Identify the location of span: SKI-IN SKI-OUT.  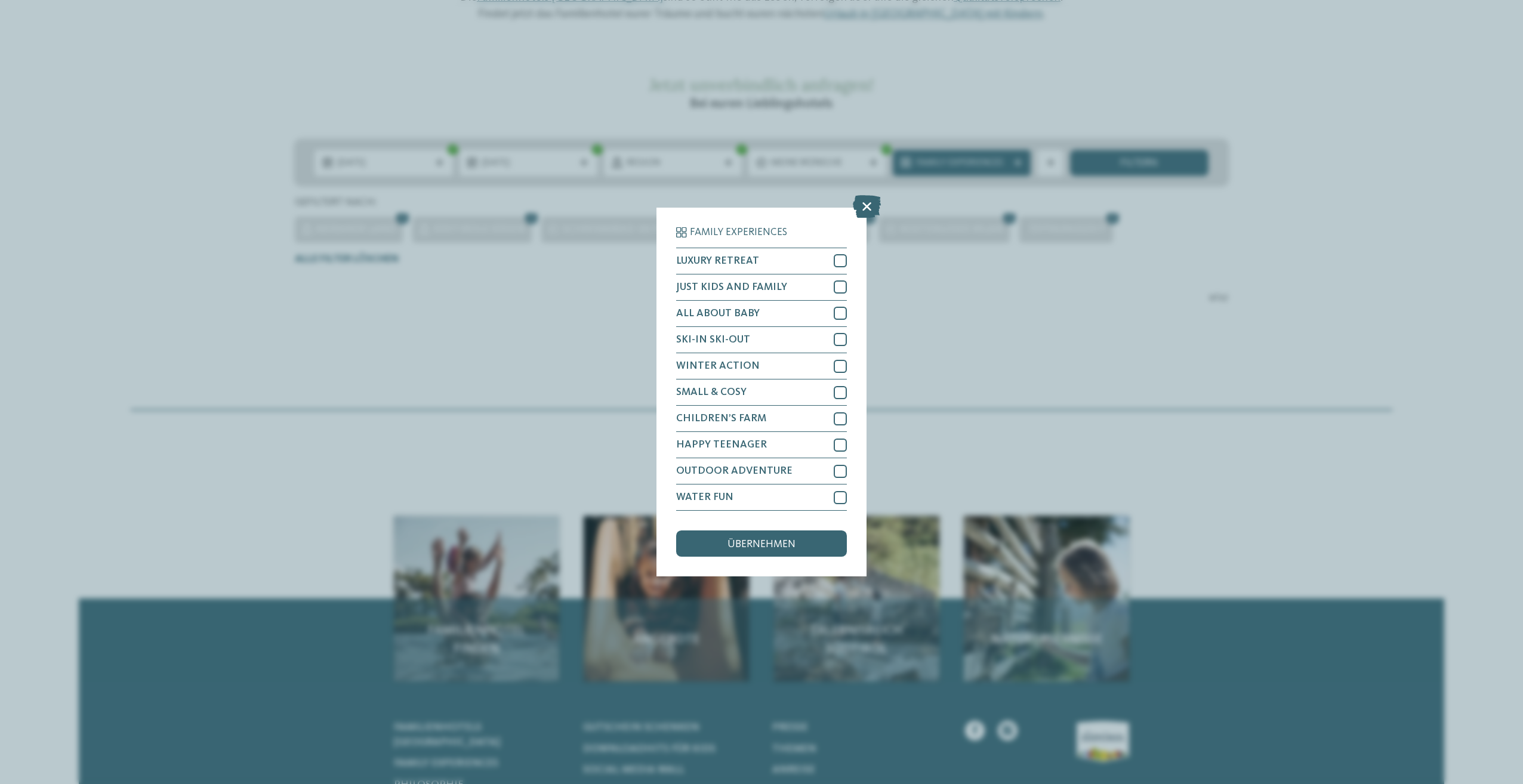
(713, 340).